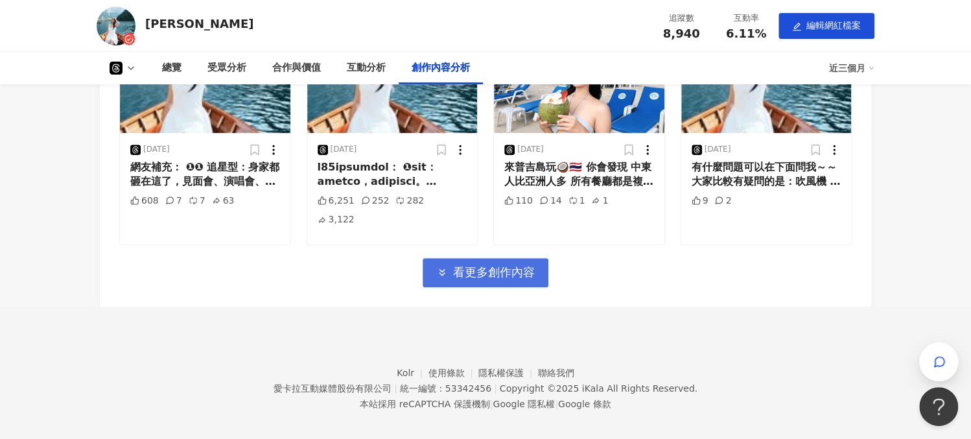  I want to click on div: 總覽, so click(172, 68).